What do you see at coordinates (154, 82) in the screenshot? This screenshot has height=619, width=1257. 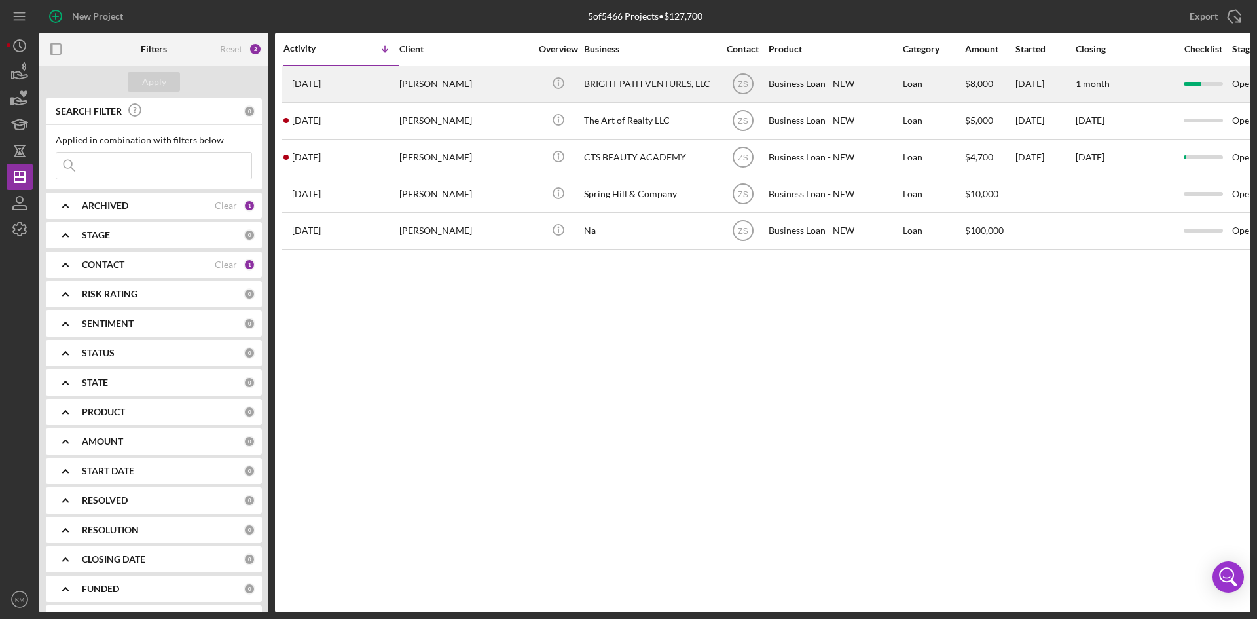 I see `div: Apply` at bounding box center [154, 82].